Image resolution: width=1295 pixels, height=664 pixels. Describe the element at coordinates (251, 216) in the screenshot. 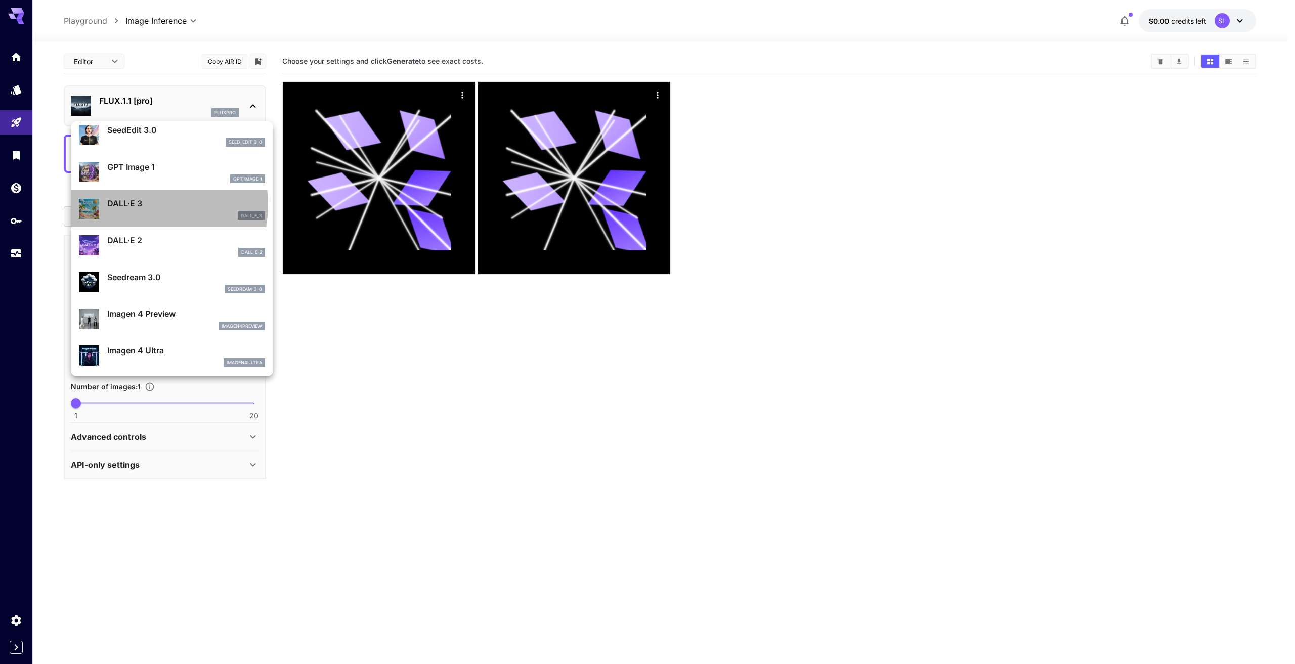

I see `p: dall_e_3` at that location.